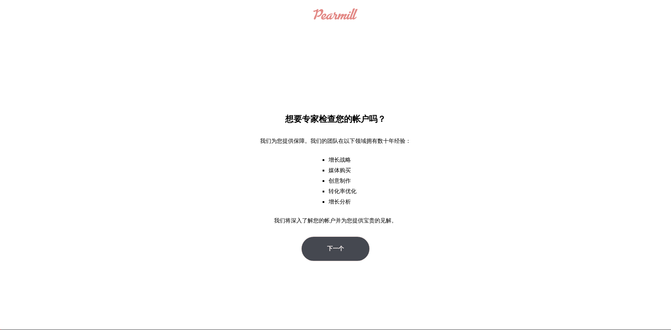 This screenshot has height=330, width=671. Describe the element at coordinates (340, 202) in the screenshot. I see `font: 增长分析` at that location.